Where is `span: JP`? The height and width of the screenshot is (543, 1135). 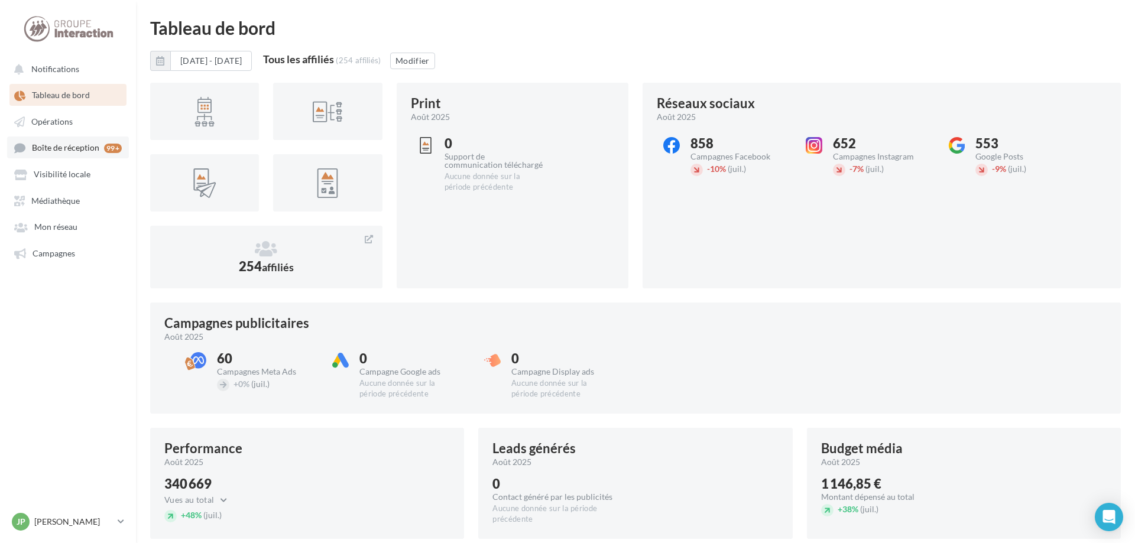
span: JP is located at coordinates (21, 522).